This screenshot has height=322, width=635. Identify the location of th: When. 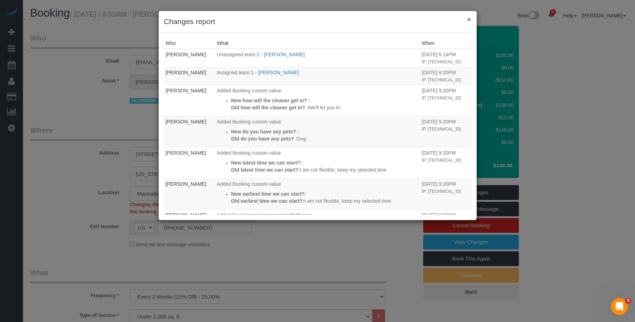
(446, 43).